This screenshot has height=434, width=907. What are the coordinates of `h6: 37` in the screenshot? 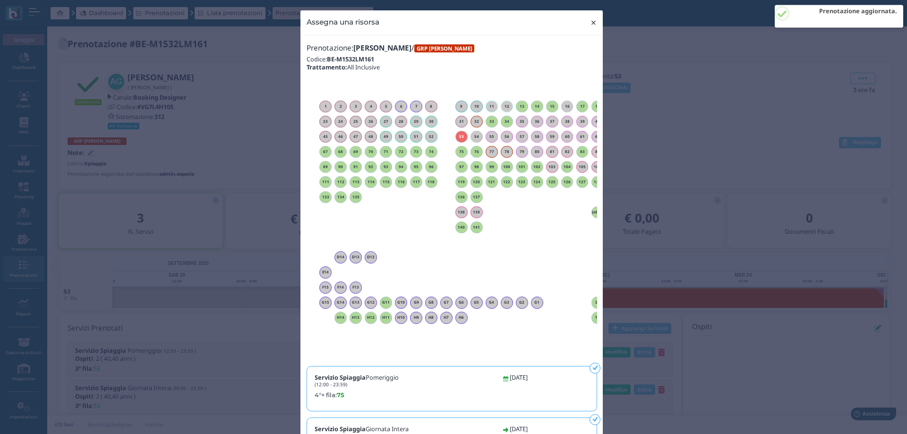 It's located at (552, 121).